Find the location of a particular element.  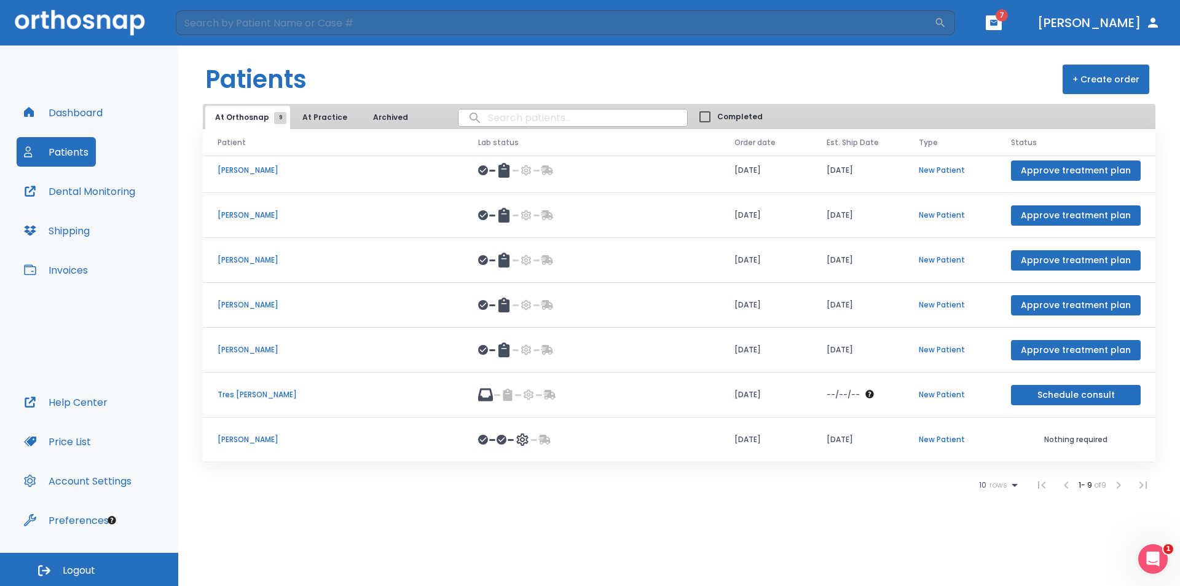

div: tabs is located at coordinates (314, 117).